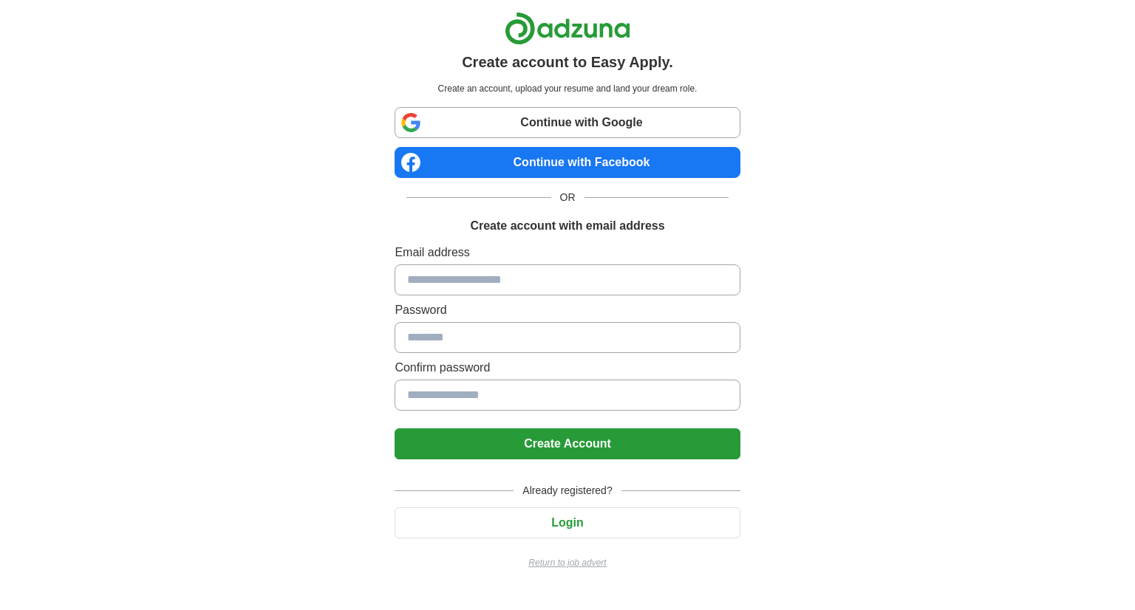 The image size is (1135, 610). Describe the element at coordinates (567, 163) in the screenshot. I see `a: Continue with Facebook` at that location.